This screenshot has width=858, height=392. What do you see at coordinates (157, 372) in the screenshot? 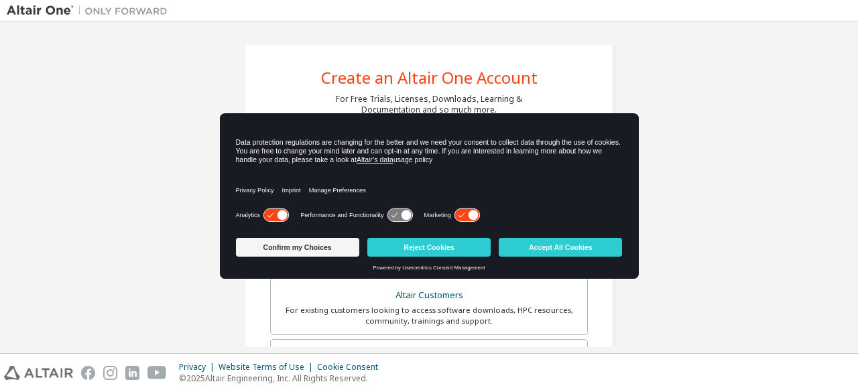
I see `img: youtube.svg` at bounding box center [157, 372].